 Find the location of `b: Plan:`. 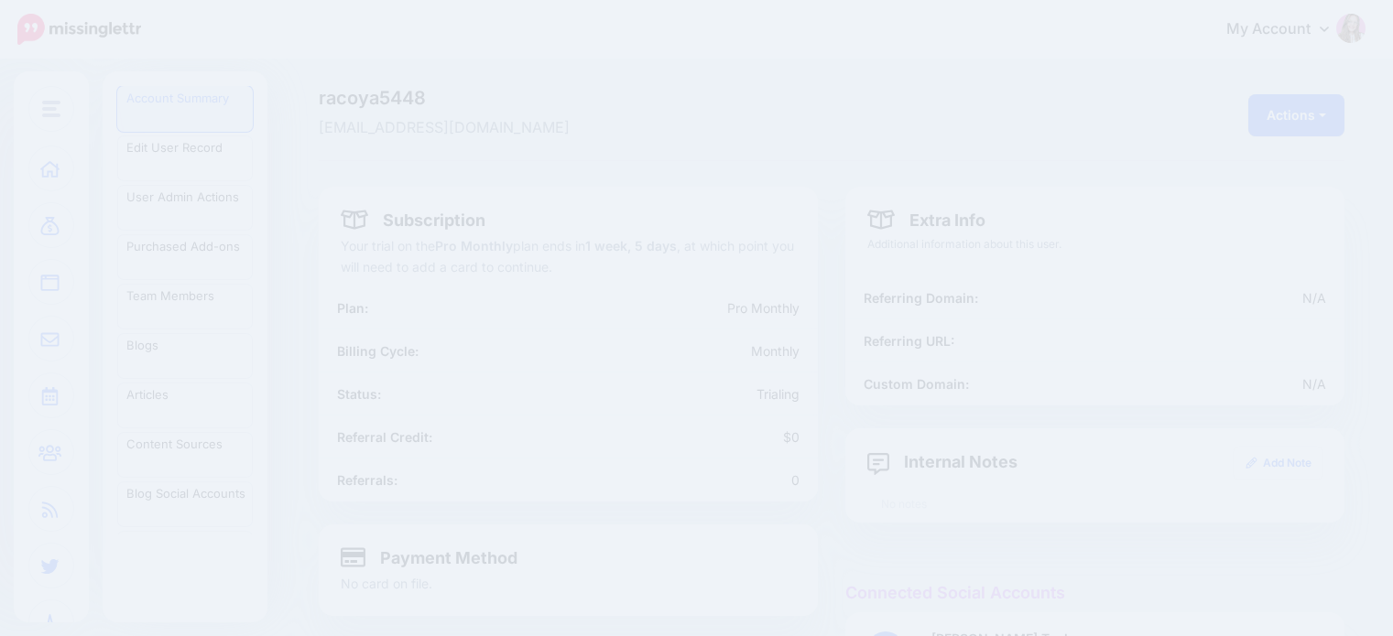

b: Plan: is located at coordinates (353, 308).